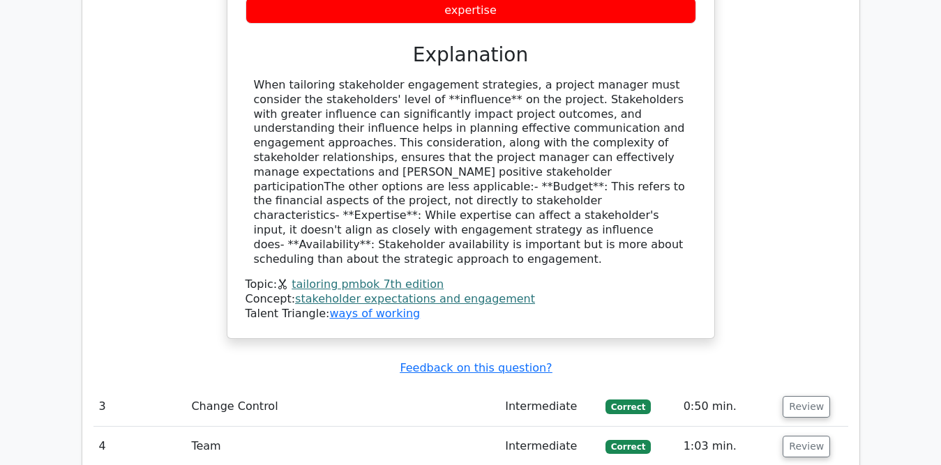 Image resolution: width=941 pixels, height=465 pixels. I want to click on a: tailoring pmbok 7th edition, so click(368, 284).